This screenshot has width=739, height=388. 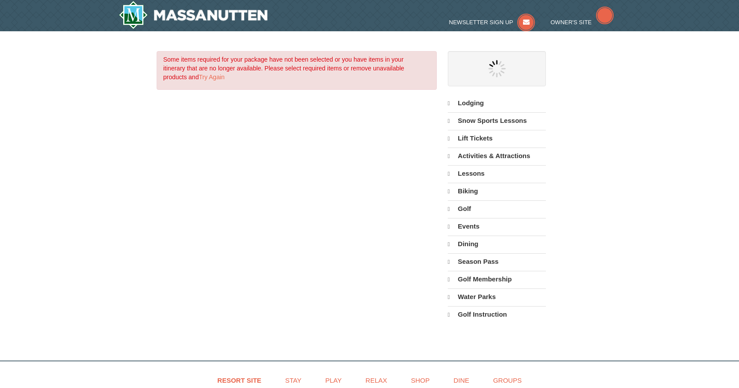 I want to click on a: Lodging, so click(x=497, y=103).